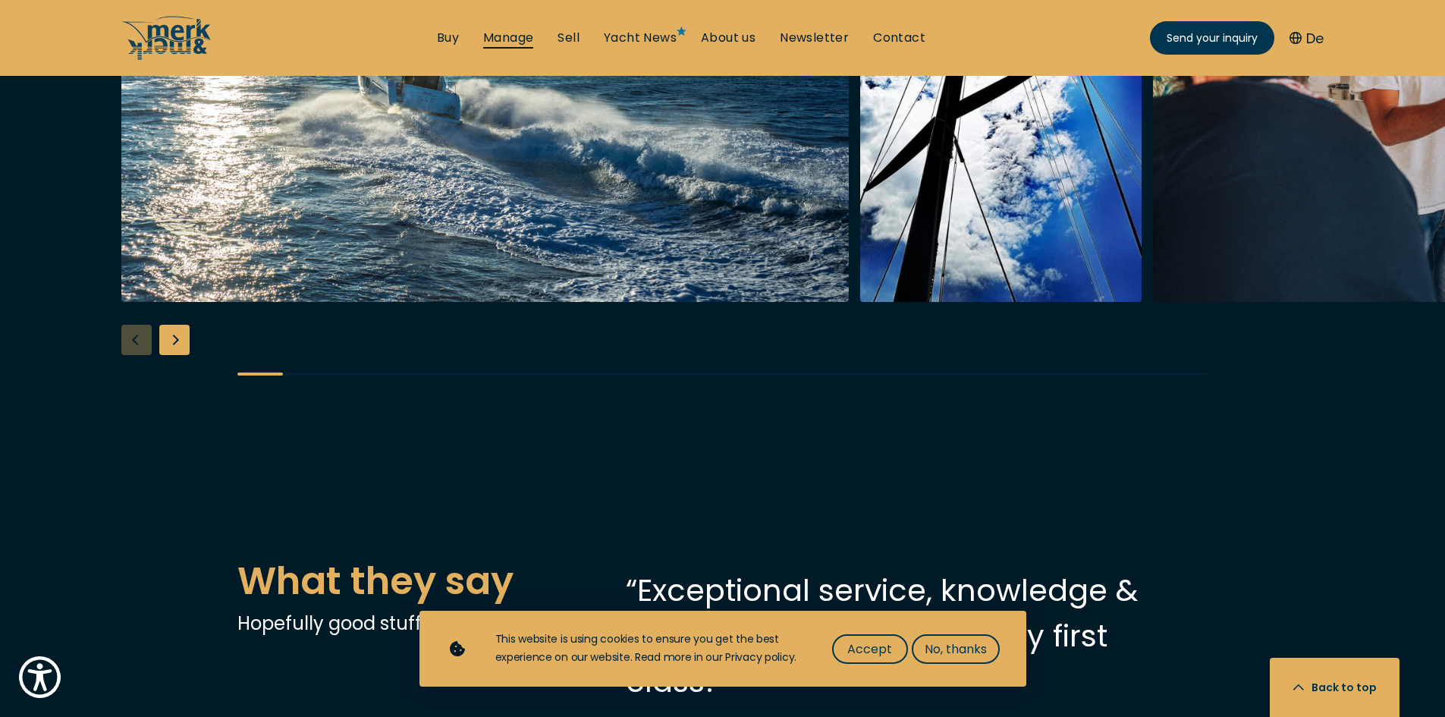 This screenshot has width=1445, height=717. I want to click on a: Manage, so click(508, 38).